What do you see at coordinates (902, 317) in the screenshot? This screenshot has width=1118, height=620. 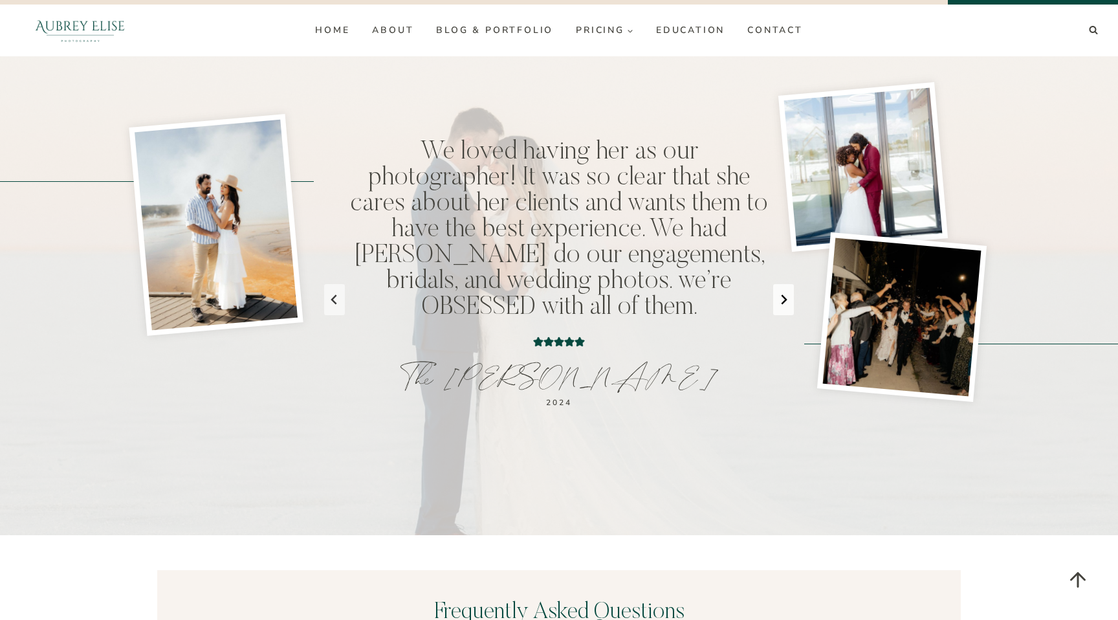 I see `img: bride and groom confetti exit` at bounding box center [902, 317].